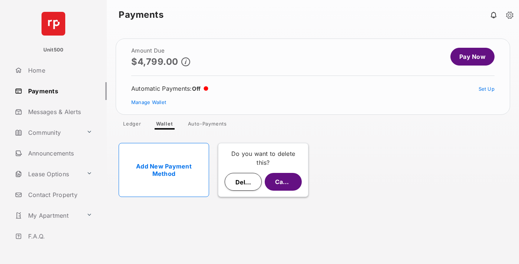 The image size is (519, 264). What do you see at coordinates (263, 158) in the screenshot?
I see `p: Do you want to delete this?` at bounding box center [263, 158].